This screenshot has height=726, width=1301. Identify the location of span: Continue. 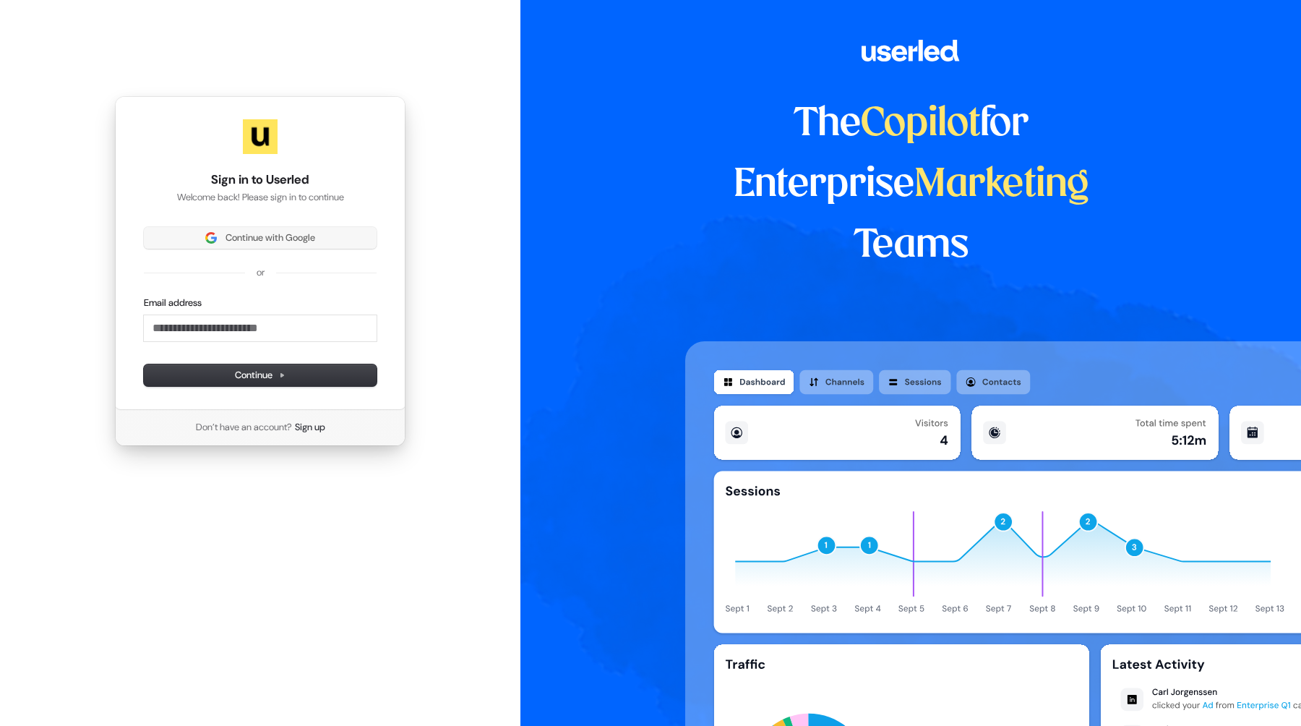
(260, 375).